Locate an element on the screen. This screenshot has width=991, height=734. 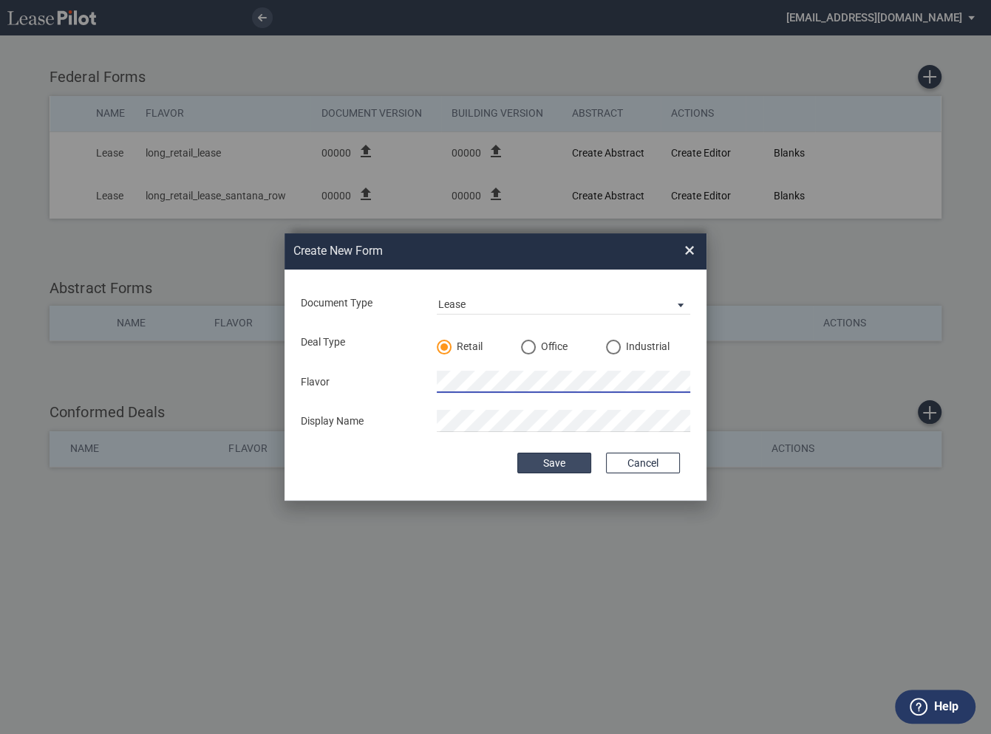
md-radio-button: Retail is located at coordinates (479, 347).